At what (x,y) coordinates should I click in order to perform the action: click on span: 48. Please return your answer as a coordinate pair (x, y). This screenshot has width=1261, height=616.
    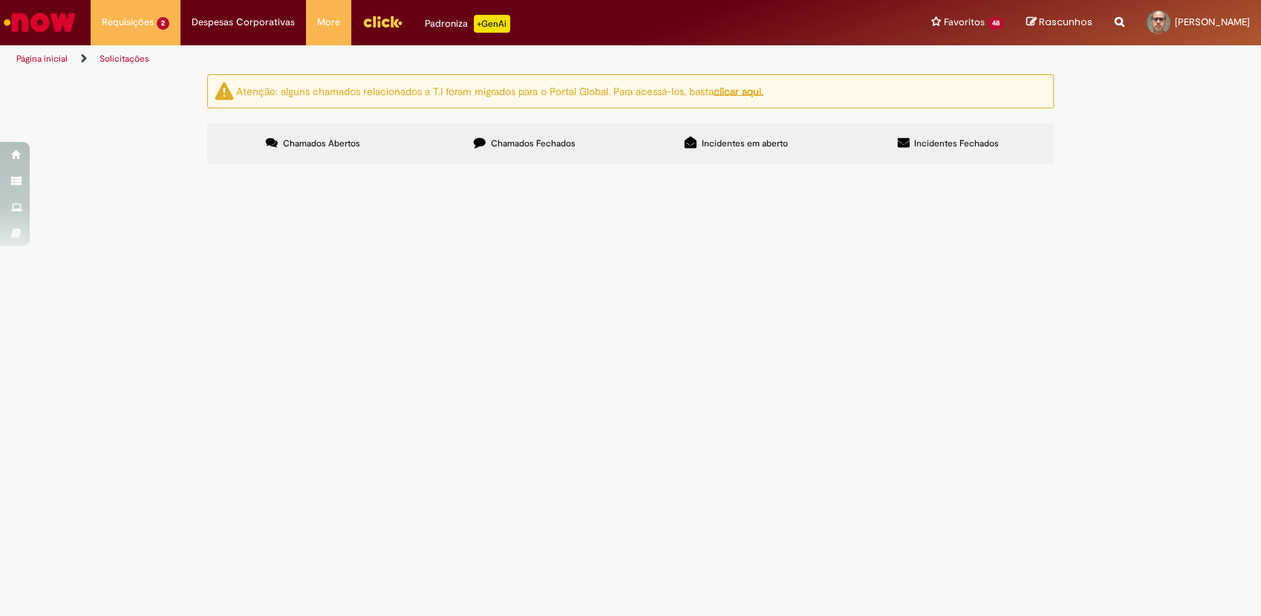
    Looking at the image, I should click on (996, 23).